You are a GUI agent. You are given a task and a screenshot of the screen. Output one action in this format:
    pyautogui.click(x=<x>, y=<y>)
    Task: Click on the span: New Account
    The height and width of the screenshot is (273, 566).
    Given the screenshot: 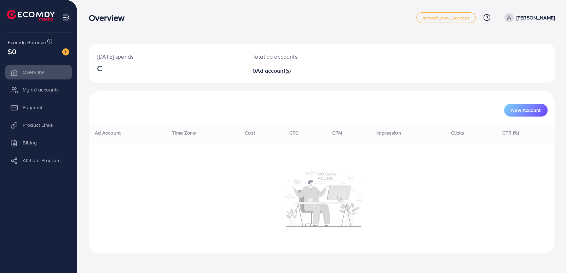 What is the action you would take?
    pyautogui.click(x=525, y=110)
    